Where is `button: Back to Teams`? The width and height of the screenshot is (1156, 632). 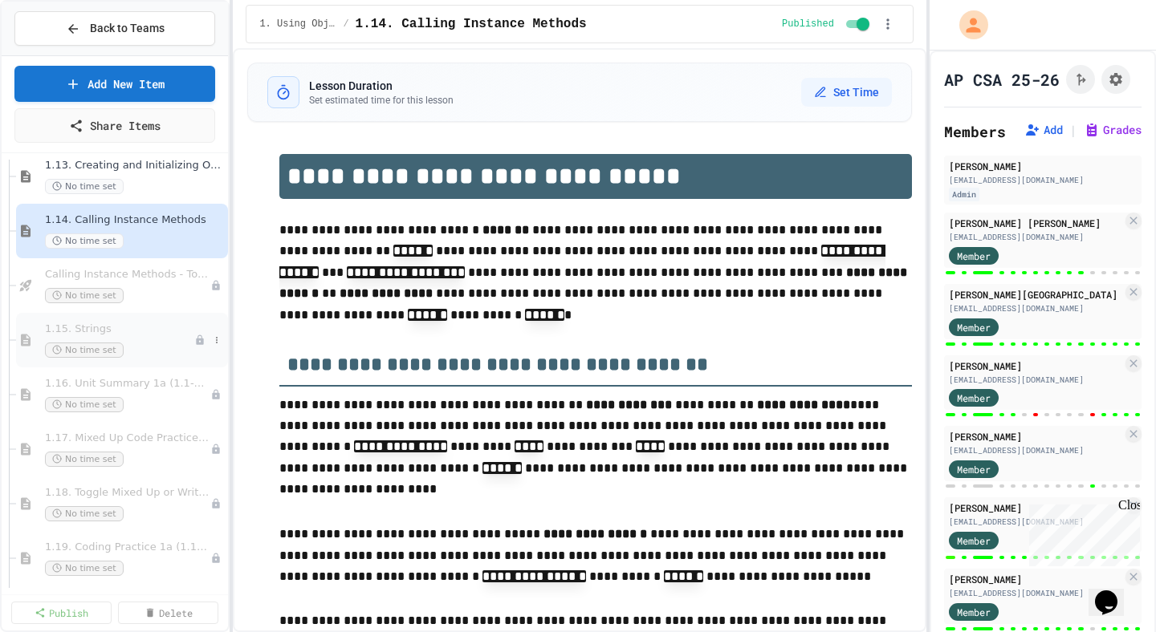
button: Back to Teams is located at coordinates (115, 28).